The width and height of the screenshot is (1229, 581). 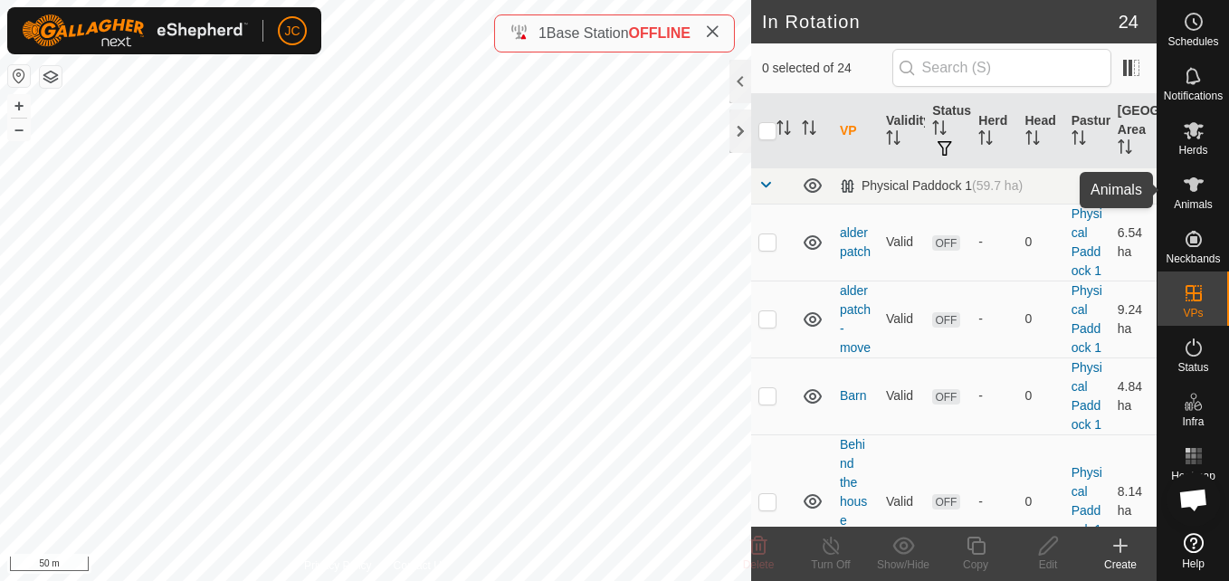 What do you see at coordinates (19, 76) in the screenshot?
I see `button: Reset Map` at bounding box center [19, 76].